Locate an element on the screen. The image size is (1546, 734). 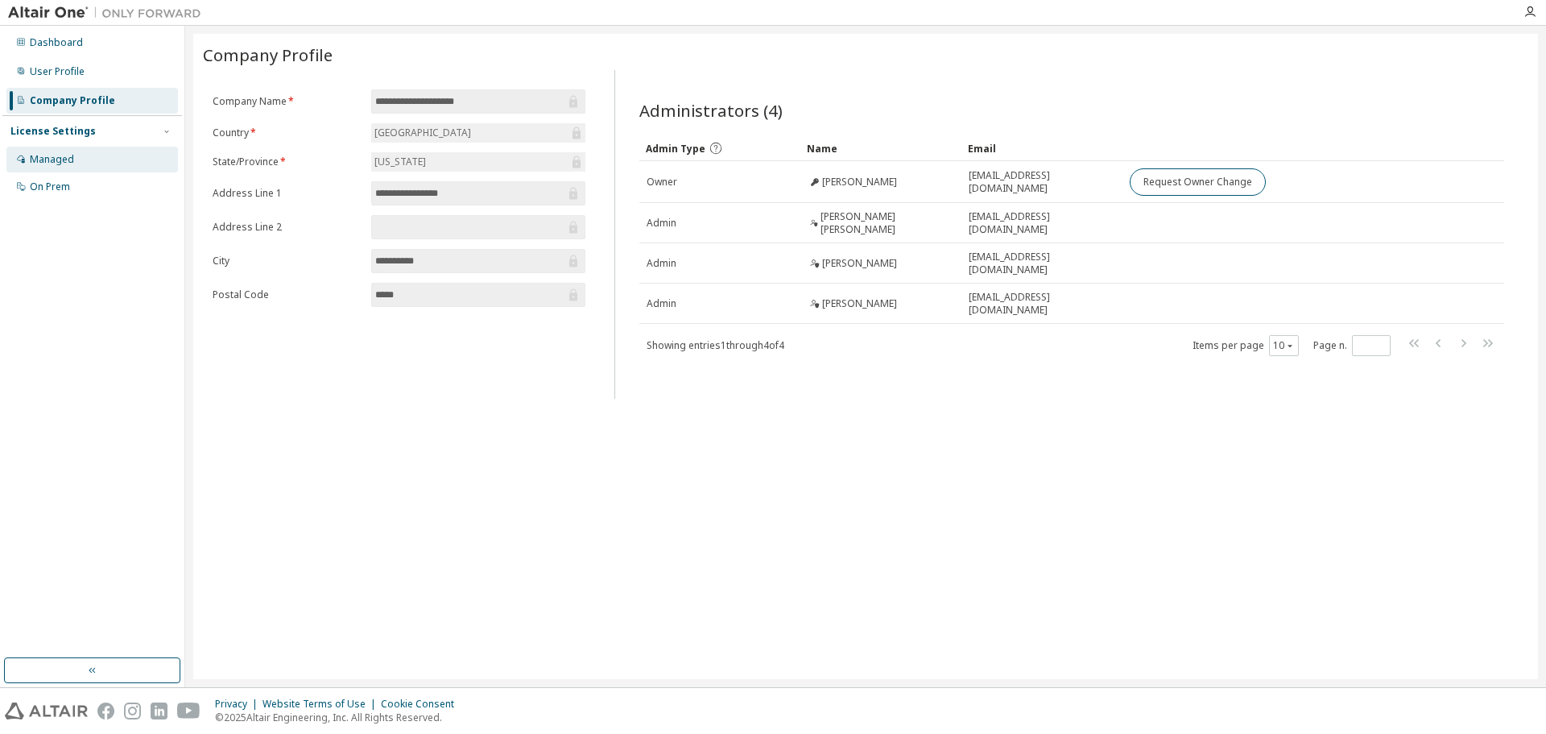
img: youtube.svg is located at coordinates (188, 710).